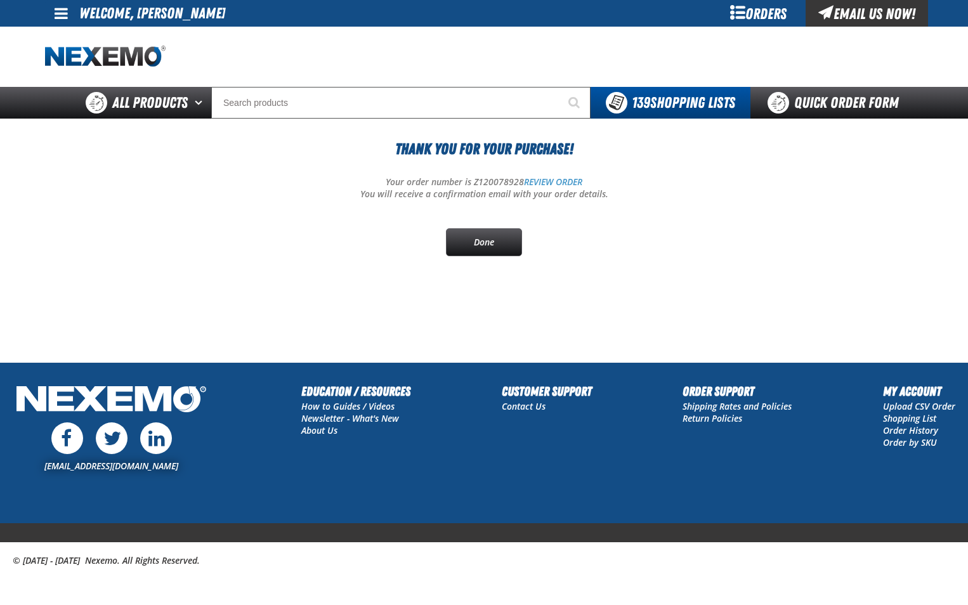 The image size is (968, 605). Describe the element at coordinates (910, 442) in the screenshot. I see `a: Order by SKU` at that location.